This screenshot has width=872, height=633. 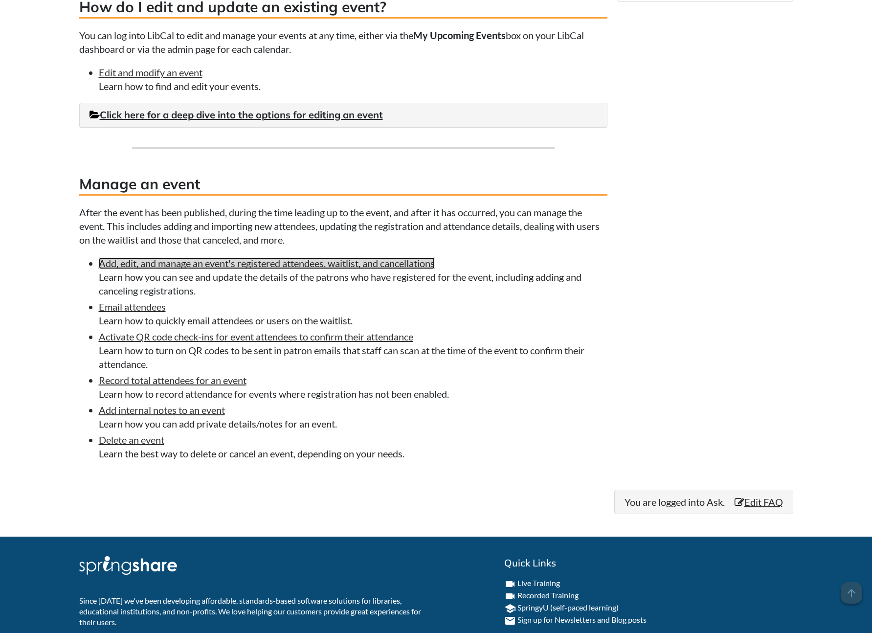 What do you see at coordinates (353, 79) in the screenshot?
I see `li: Learn how to find and edit your events.` at bounding box center [353, 79].